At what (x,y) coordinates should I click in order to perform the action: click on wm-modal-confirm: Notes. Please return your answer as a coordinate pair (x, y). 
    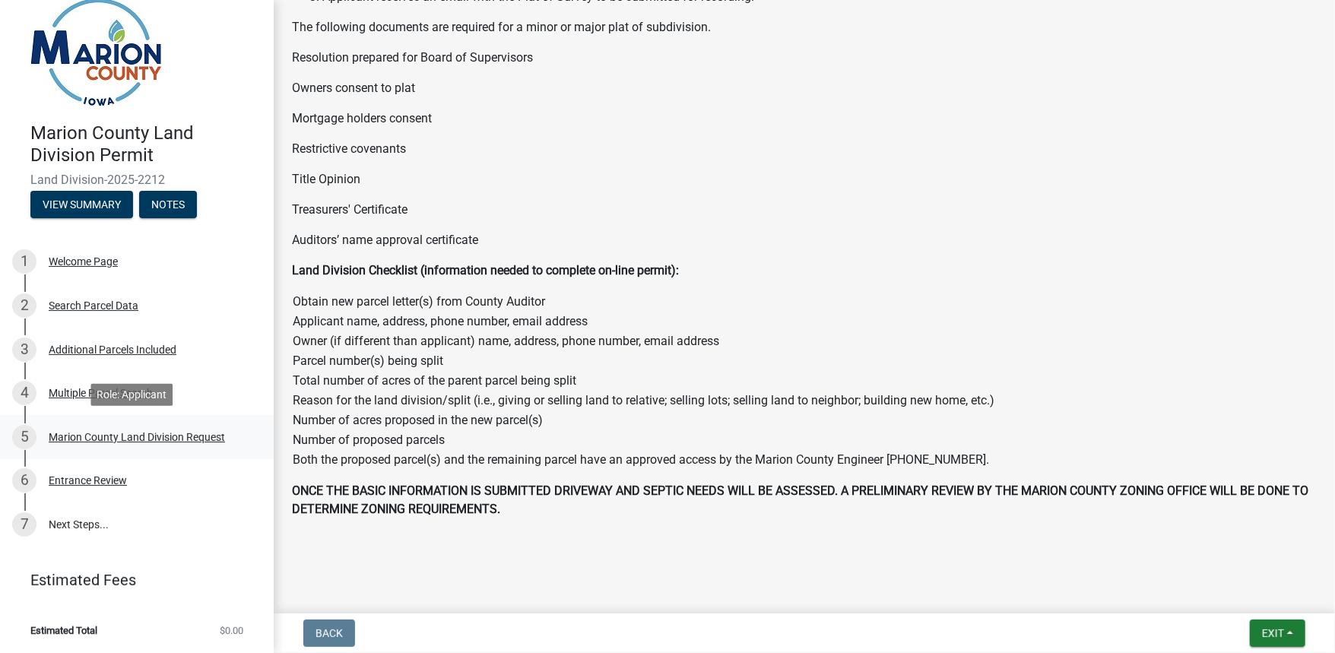
    Looking at the image, I should click on (168, 205).